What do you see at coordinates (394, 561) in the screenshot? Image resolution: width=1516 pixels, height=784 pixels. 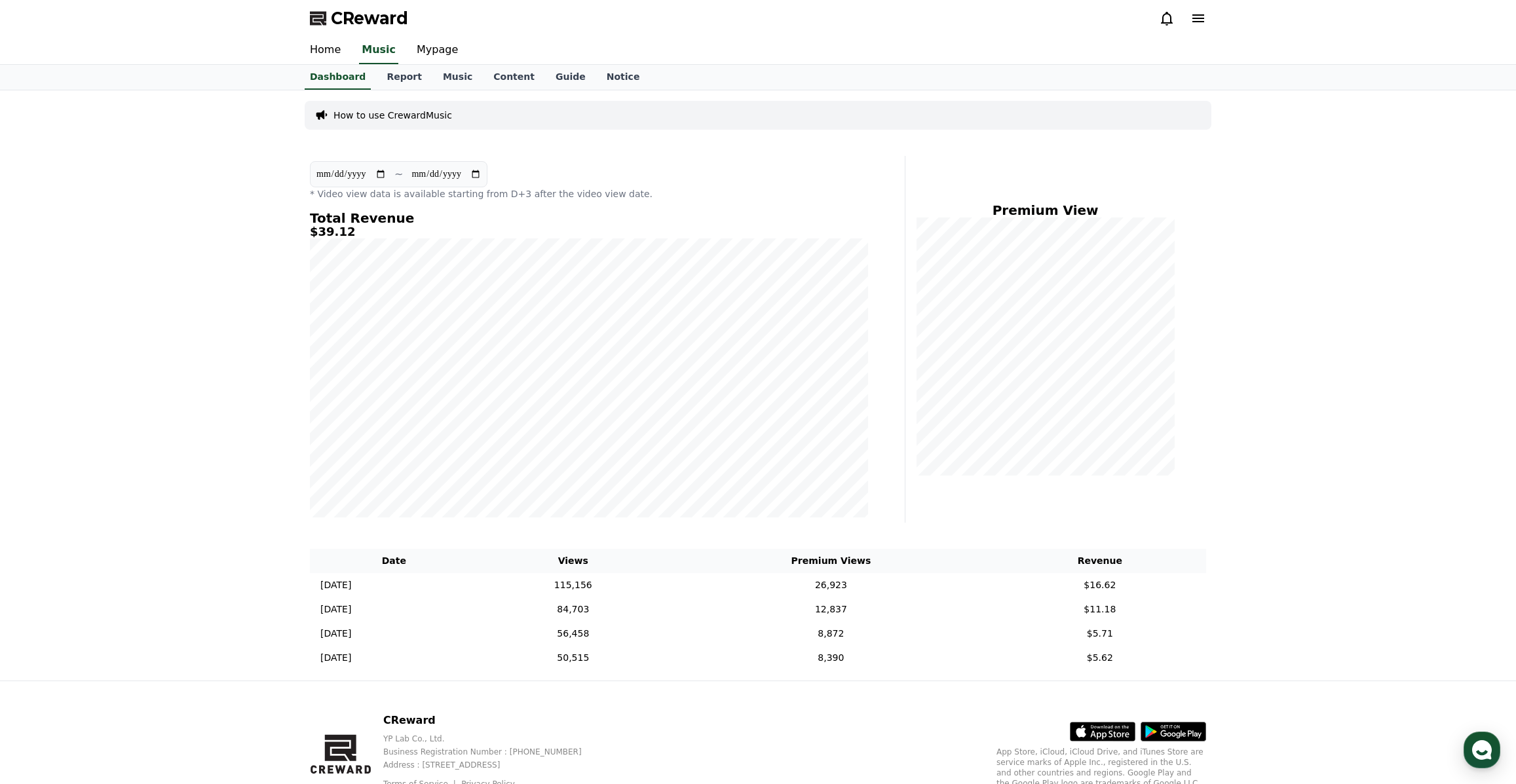 I see `th: Date` at bounding box center [394, 561].